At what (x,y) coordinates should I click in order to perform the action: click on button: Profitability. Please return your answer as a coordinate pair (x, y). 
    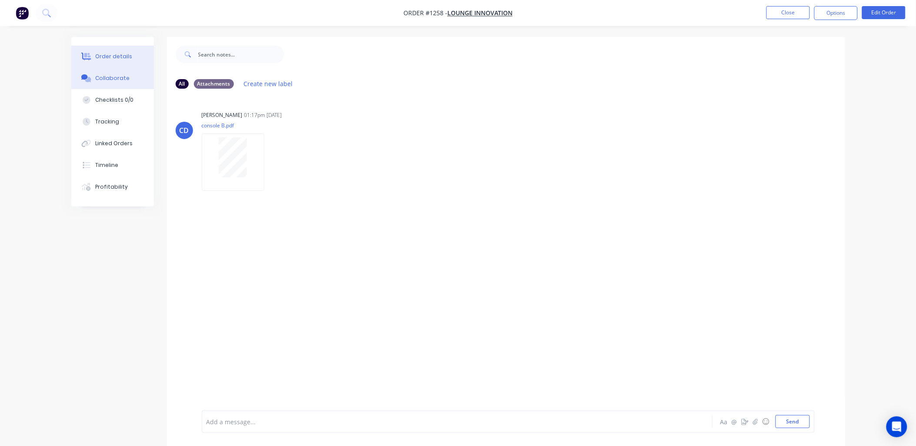
    Looking at the image, I should click on (113, 187).